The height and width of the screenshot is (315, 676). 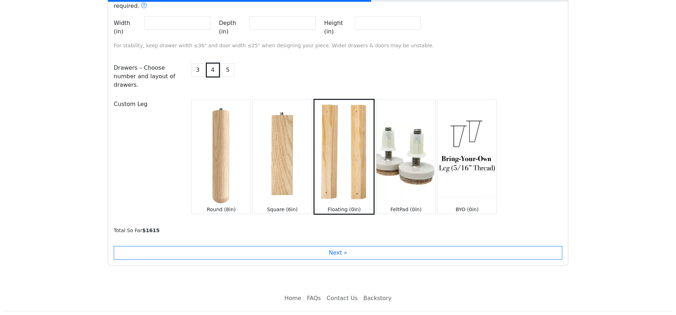 What do you see at coordinates (467, 209) in the screenshot?
I see `small: BYO (0in)` at bounding box center [467, 209].